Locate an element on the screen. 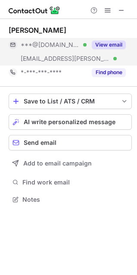  span: AI write personalized message is located at coordinates (69, 122).